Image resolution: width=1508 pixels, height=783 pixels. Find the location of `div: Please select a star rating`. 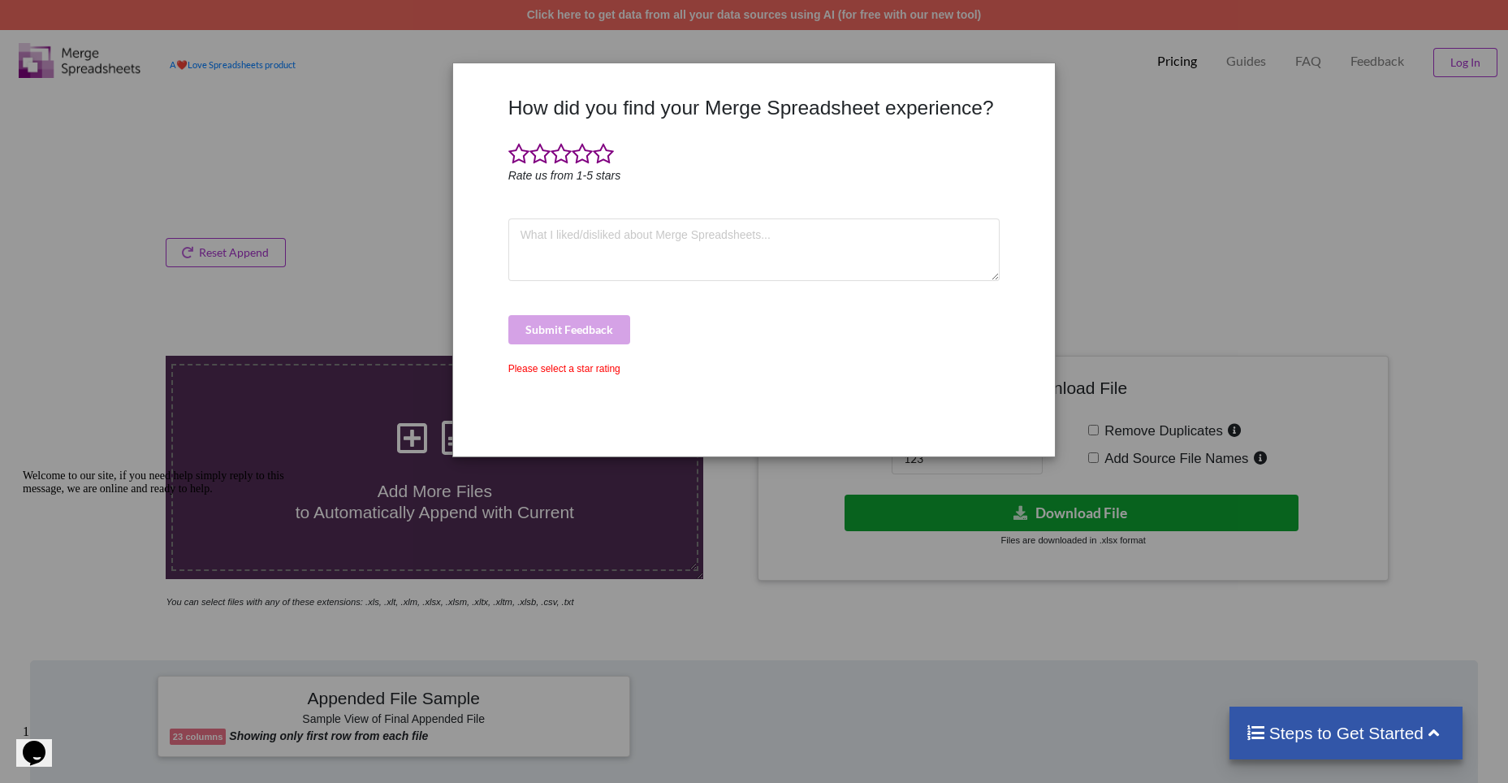

div: Please select a star rating is located at coordinates (754, 369).